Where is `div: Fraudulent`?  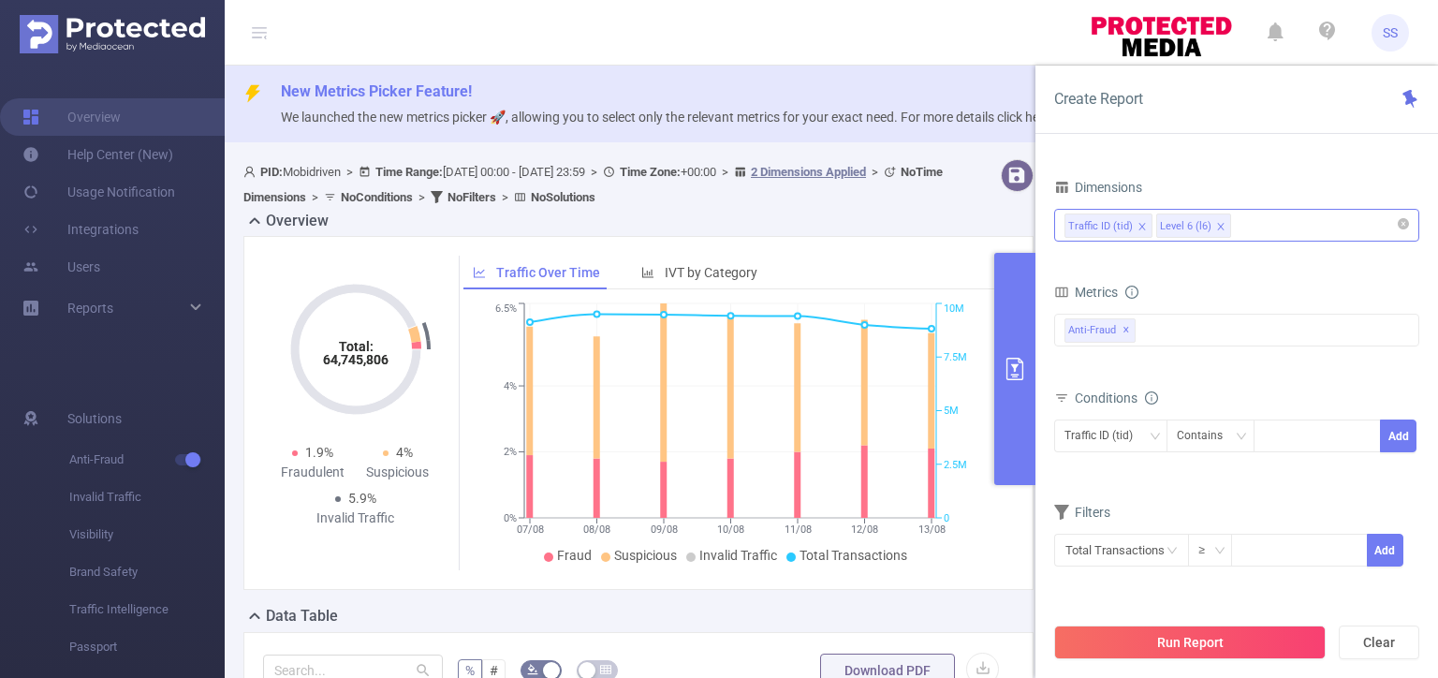 div: Fraudulent is located at coordinates (313, 472).